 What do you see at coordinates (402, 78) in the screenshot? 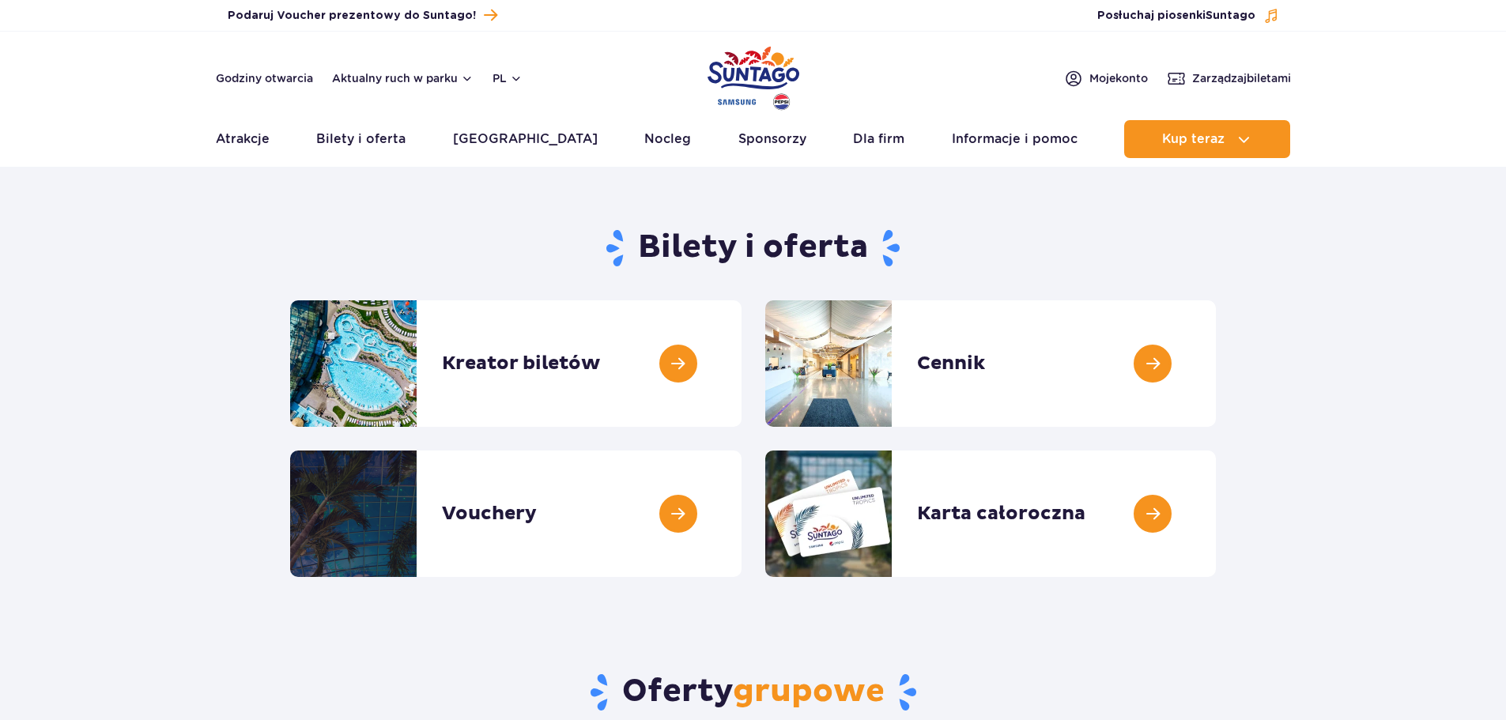
I see `button: Aktualny ruch w parku` at bounding box center [402, 78].